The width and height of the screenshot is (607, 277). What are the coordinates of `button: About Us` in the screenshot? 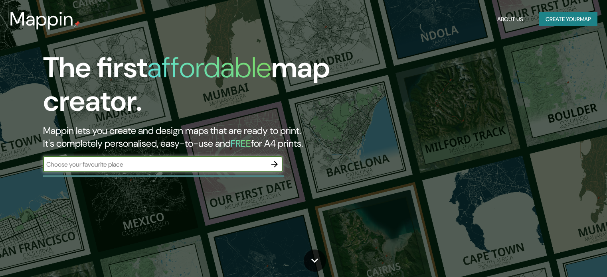 It's located at (510, 19).